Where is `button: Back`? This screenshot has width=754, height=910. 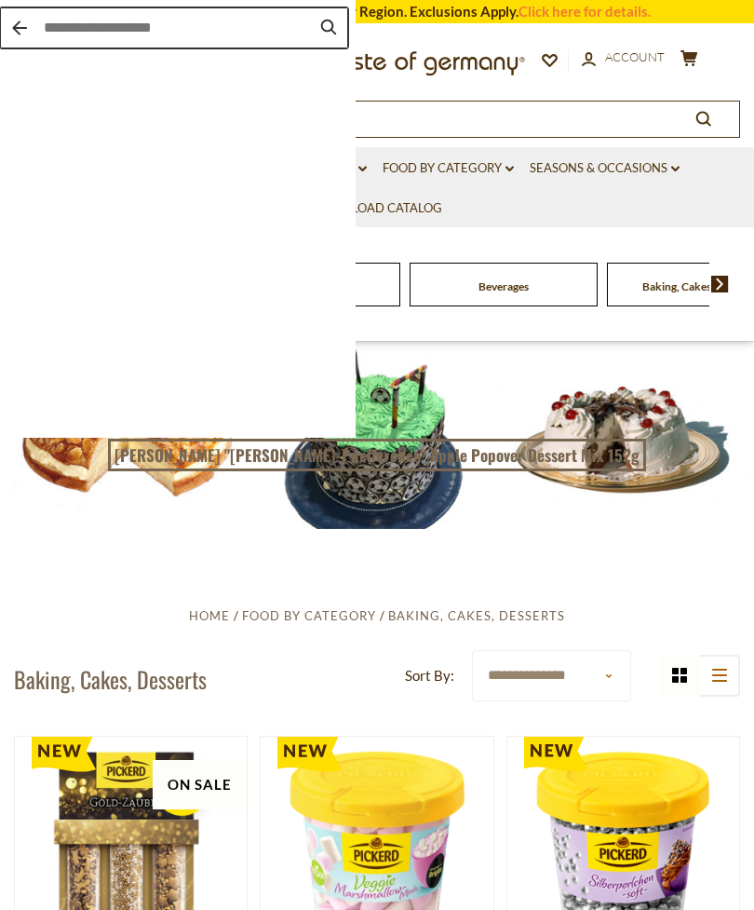
button: Back is located at coordinates (20, 28).